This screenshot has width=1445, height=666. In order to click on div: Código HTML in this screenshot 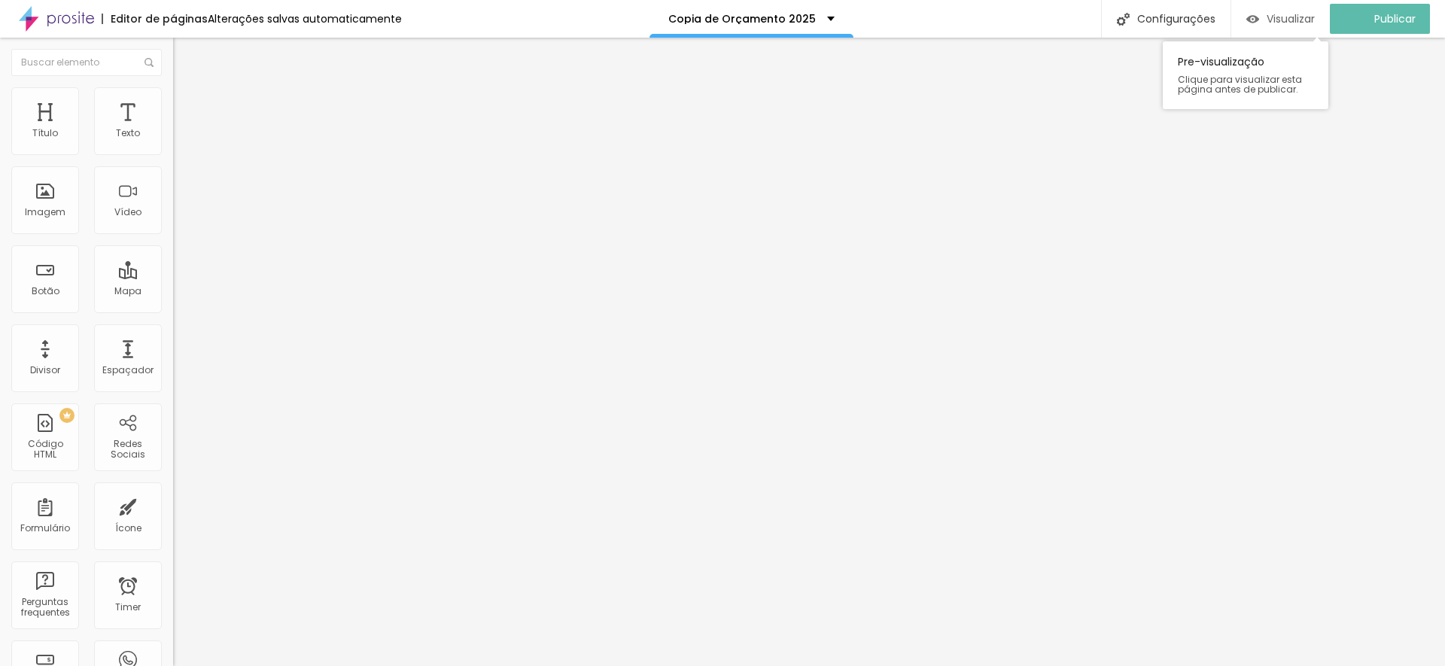, I will do `click(44, 449)`.